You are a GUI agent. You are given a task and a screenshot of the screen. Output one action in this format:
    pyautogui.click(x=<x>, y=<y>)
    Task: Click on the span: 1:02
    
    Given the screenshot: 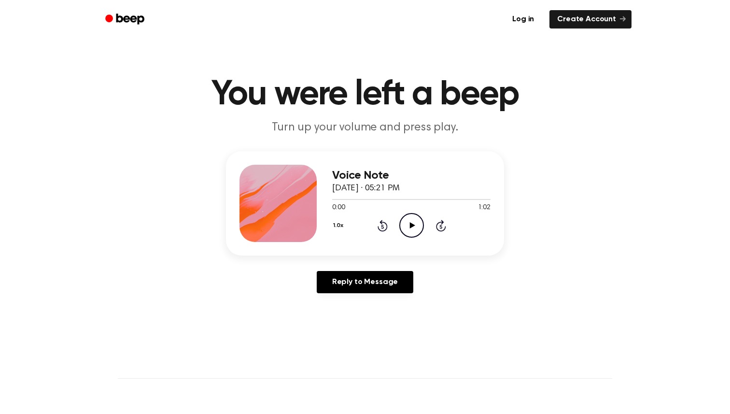 What is the action you would take?
    pyautogui.click(x=484, y=208)
    